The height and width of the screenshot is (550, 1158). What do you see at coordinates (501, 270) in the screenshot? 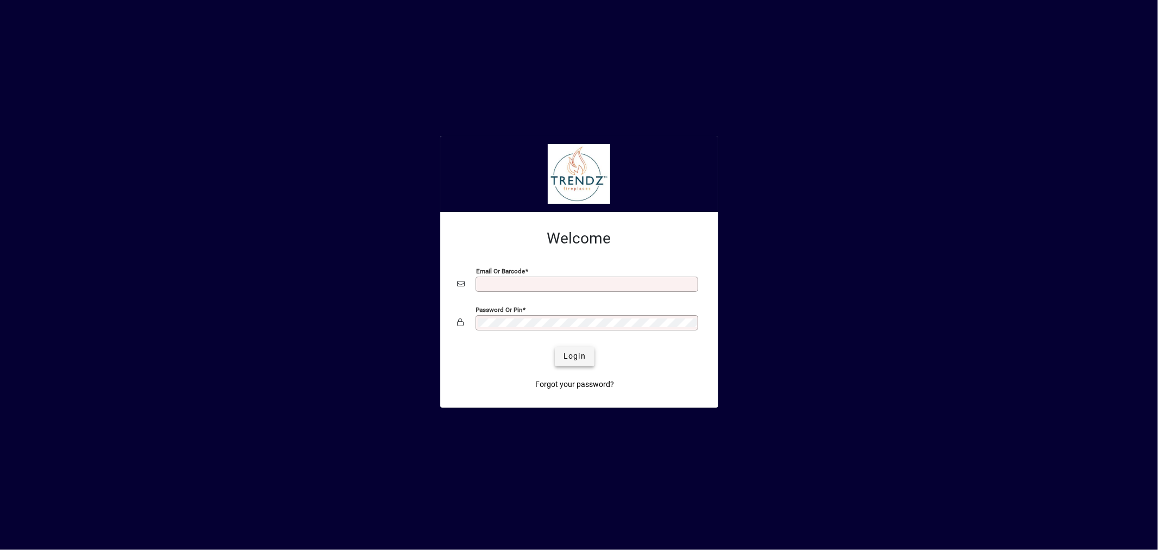
I see `mat-label: Email or Barcode` at bounding box center [501, 270].